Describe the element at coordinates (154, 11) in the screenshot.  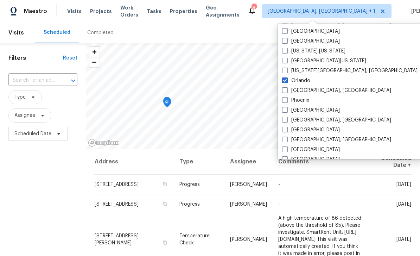
I see `span: Tasks` at that location.